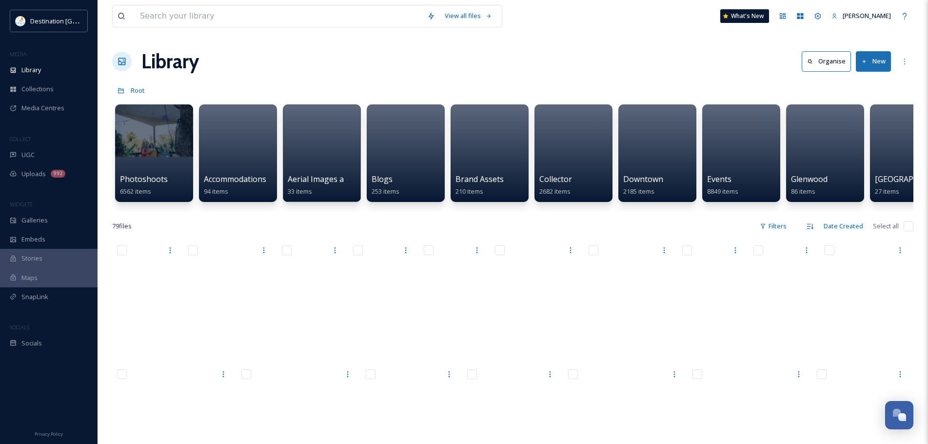 The height and width of the screenshot is (444, 928). Describe the element at coordinates (31, 70) in the screenshot. I see `span: Library` at that location.